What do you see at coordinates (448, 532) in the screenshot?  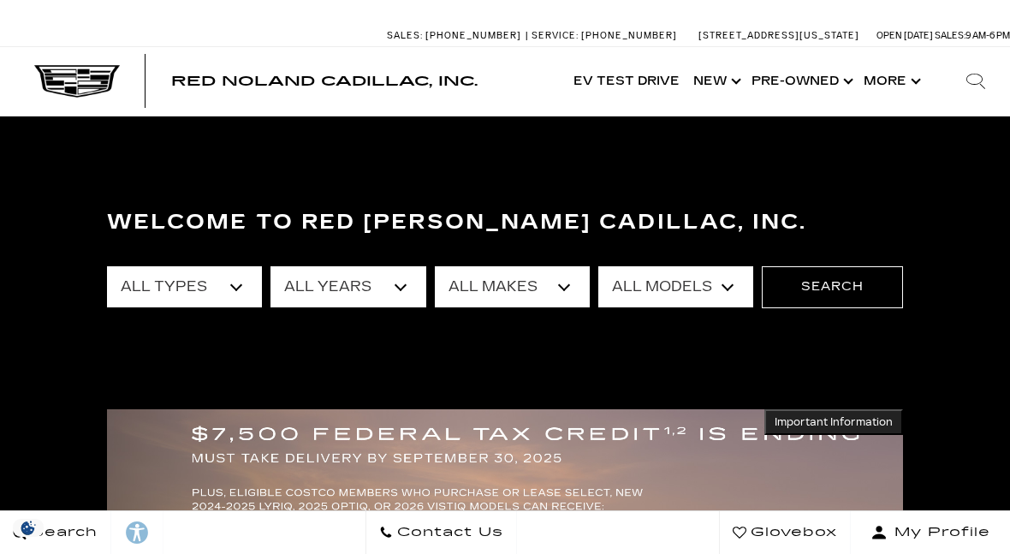 I see `span: Contact Us` at bounding box center [448, 532].